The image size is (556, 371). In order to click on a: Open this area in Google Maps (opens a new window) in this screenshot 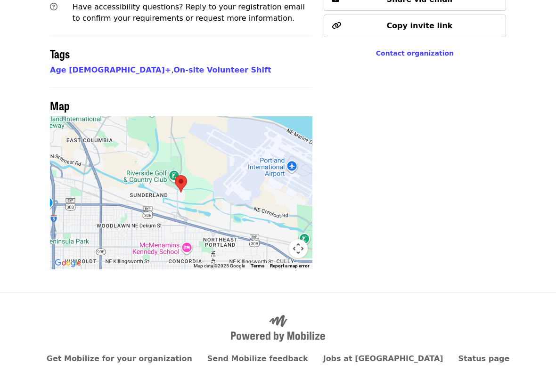, I will do `click(68, 263)`.